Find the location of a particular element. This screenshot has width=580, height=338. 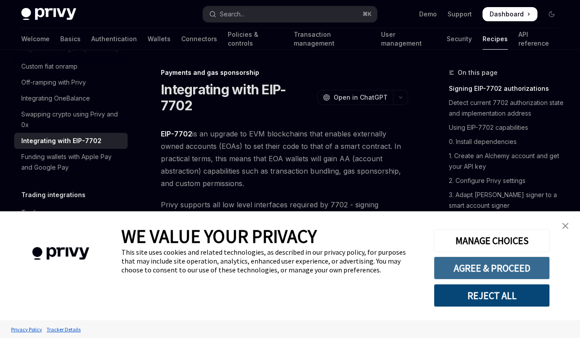

a: Authentication is located at coordinates (114, 39).